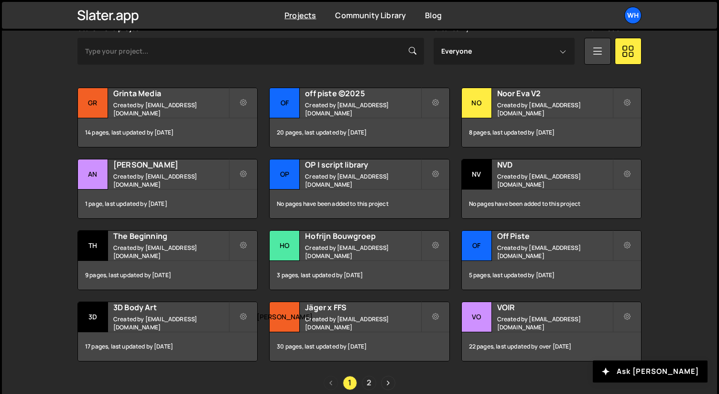 The image size is (719, 394). I want to click on h2: Grinta Media, so click(171, 93).